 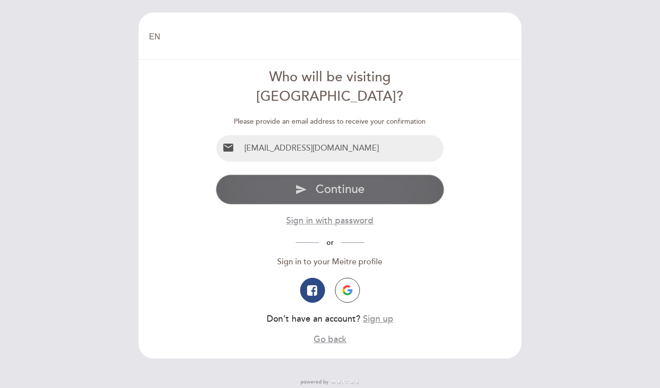 What do you see at coordinates (330, 339) in the screenshot?
I see `button: Go back` at bounding box center [330, 339].